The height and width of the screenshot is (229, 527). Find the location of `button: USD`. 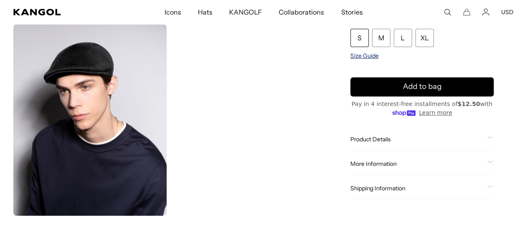

button: USD is located at coordinates (507, 12).